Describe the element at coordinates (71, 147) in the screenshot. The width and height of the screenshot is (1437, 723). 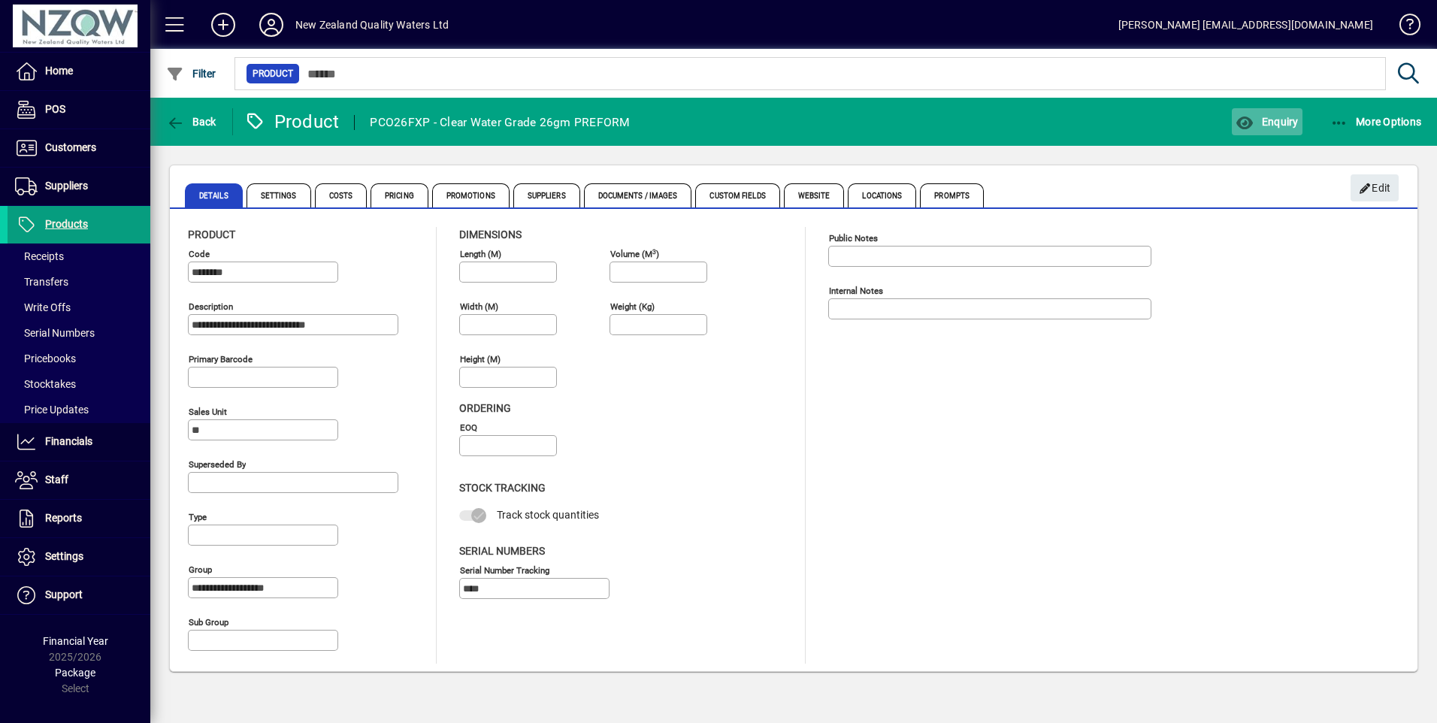
I see `span: Customers` at that location.